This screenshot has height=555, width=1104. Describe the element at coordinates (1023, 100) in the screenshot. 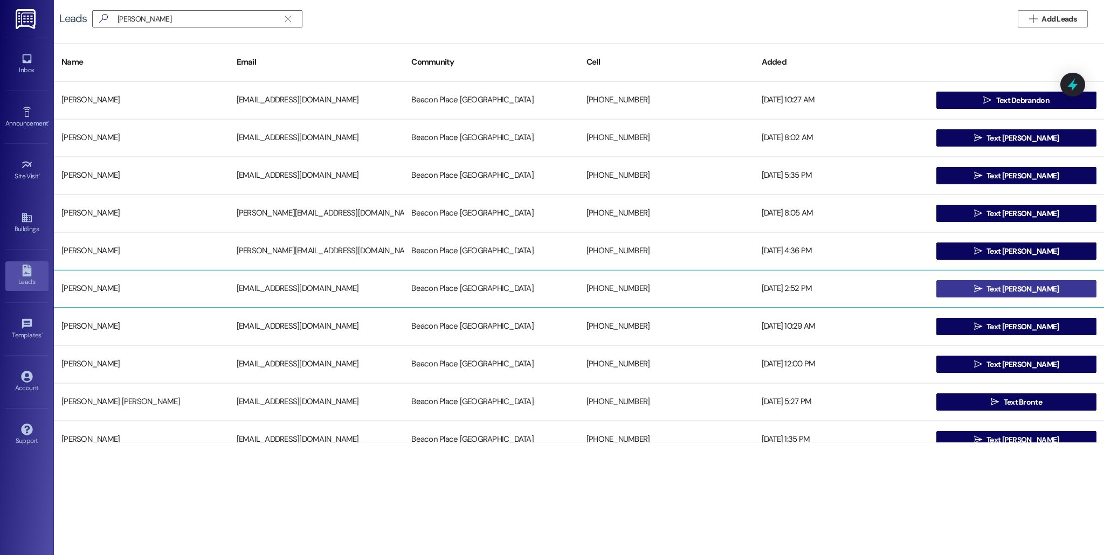

I see `span: Text Debrandon` at that location.